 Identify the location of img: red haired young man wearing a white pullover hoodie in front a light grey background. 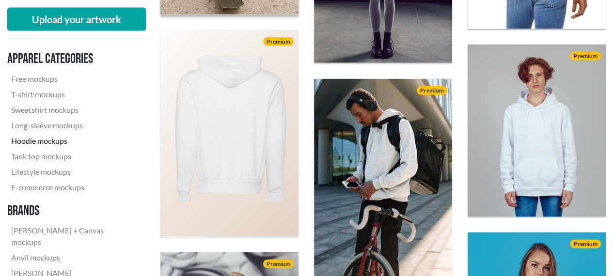
(536, 131).